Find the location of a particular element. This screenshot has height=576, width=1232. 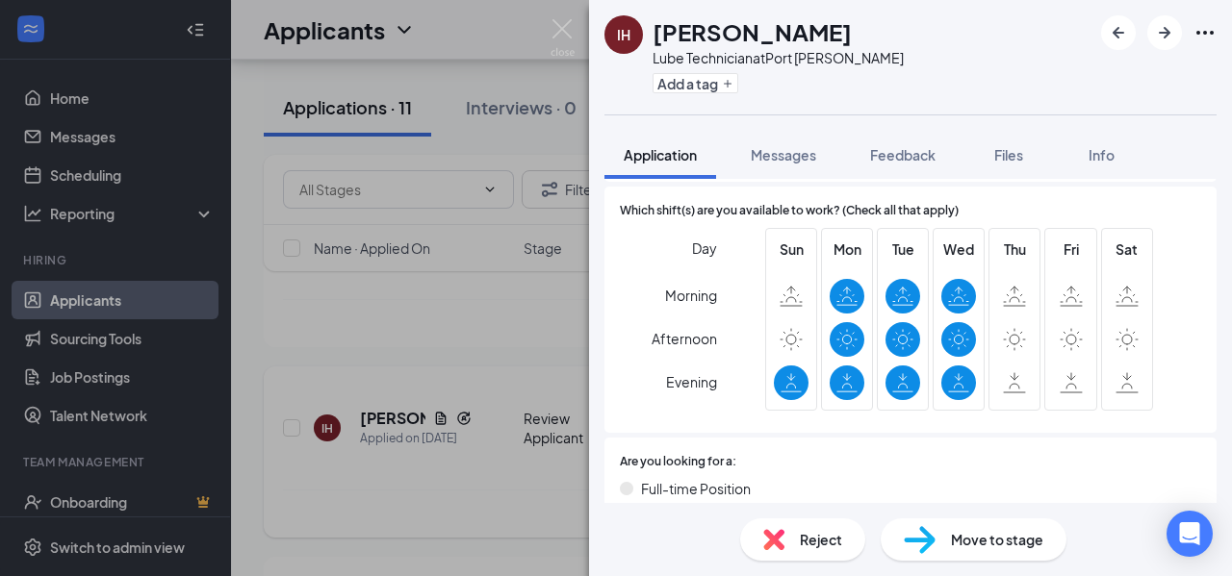

svg: ArrowLeftNew is located at coordinates (1118, 33).